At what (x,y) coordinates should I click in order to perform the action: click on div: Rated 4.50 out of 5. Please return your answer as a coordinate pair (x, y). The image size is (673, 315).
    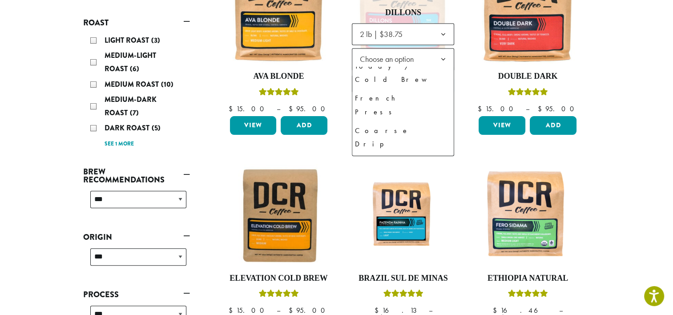
    Looking at the image, I should click on (528, 93).